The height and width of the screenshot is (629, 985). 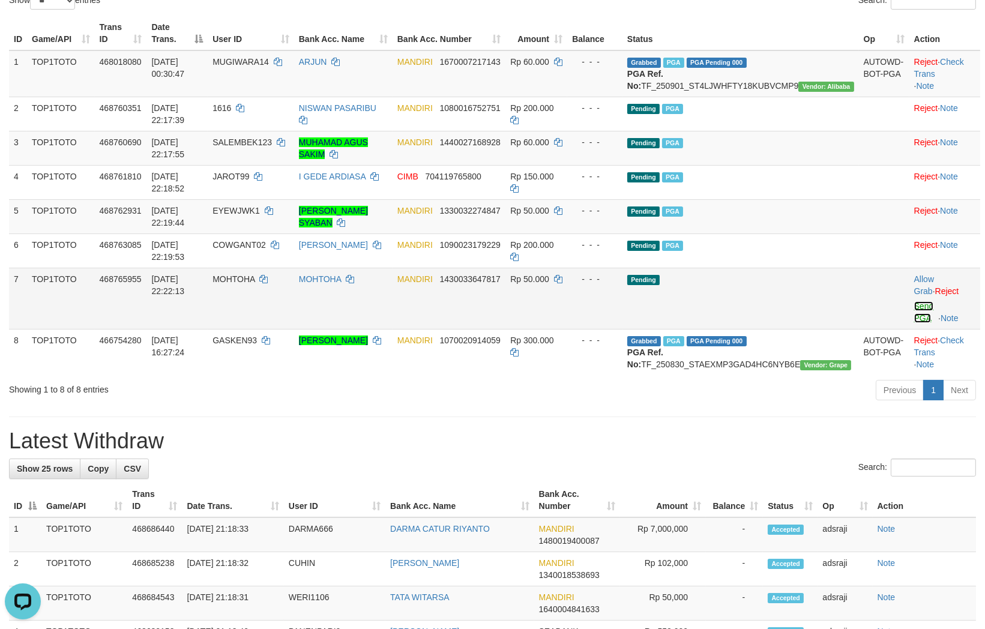 What do you see at coordinates (529, 62) in the screenshot?
I see `span: Rp 60.000` at bounding box center [529, 62].